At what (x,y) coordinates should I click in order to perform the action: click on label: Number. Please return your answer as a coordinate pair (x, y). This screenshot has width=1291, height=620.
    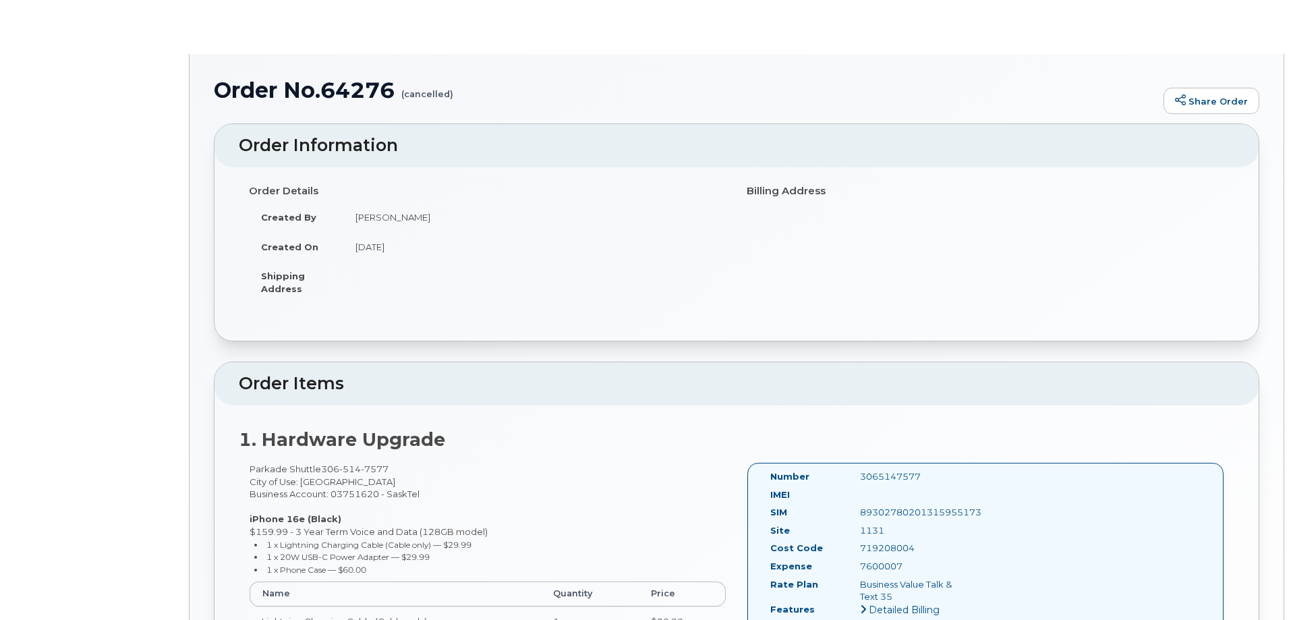
    Looking at the image, I should click on (790, 476).